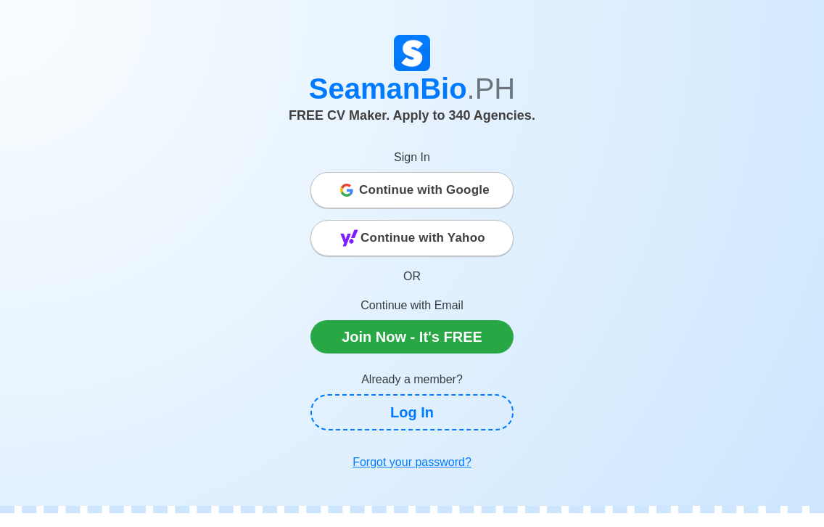 The image size is (824, 527). What do you see at coordinates (412, 412) in the screenshot?
I see `a: Log In` at bounding box center [412, 412].